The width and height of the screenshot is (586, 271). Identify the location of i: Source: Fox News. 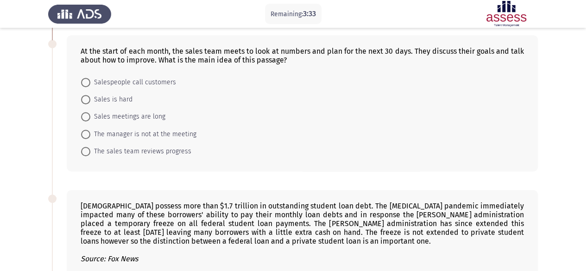
(109, 259).